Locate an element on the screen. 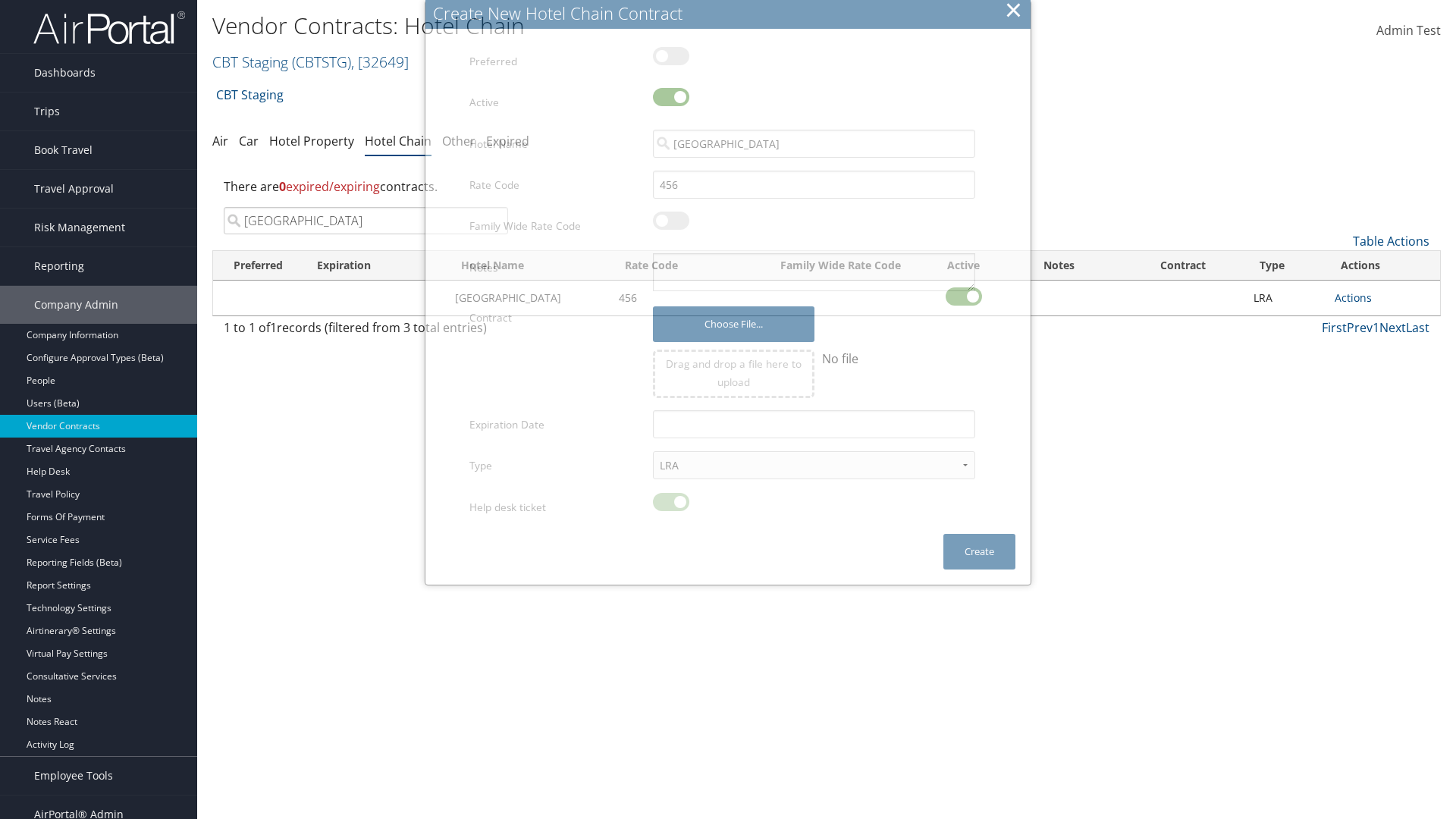 This screenshot has width=1456, height=819. th: Contract: activate to sort column ascending is located at coordinates (1182, 265).